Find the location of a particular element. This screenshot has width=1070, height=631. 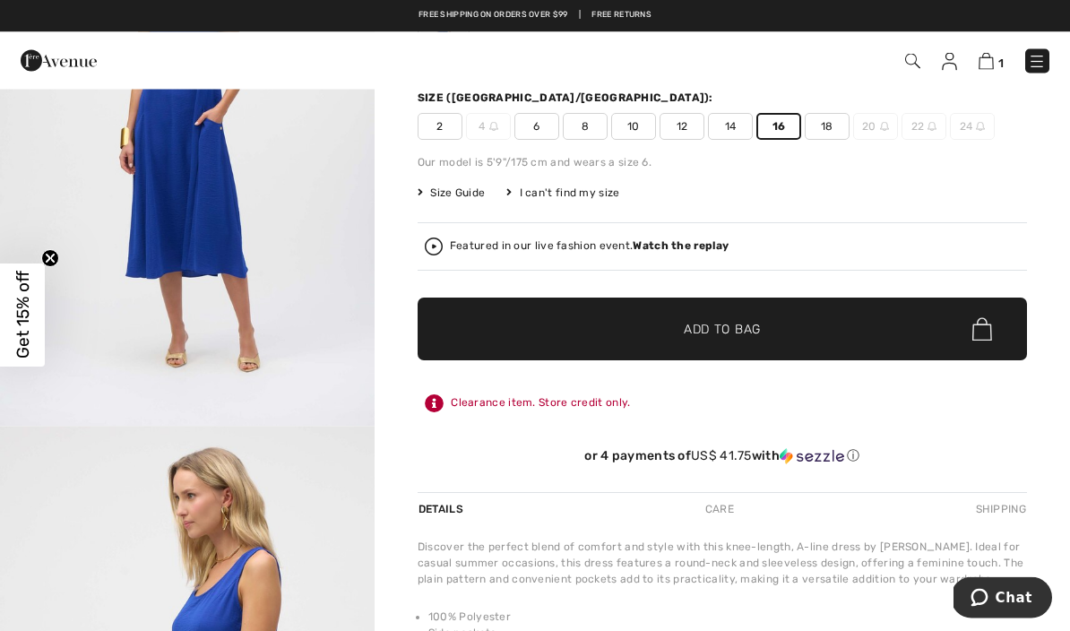

div: or 4 payments ofUS$ 41.75withSezzle Click to learn more about Sezzle is located at coordinates (722, 460).